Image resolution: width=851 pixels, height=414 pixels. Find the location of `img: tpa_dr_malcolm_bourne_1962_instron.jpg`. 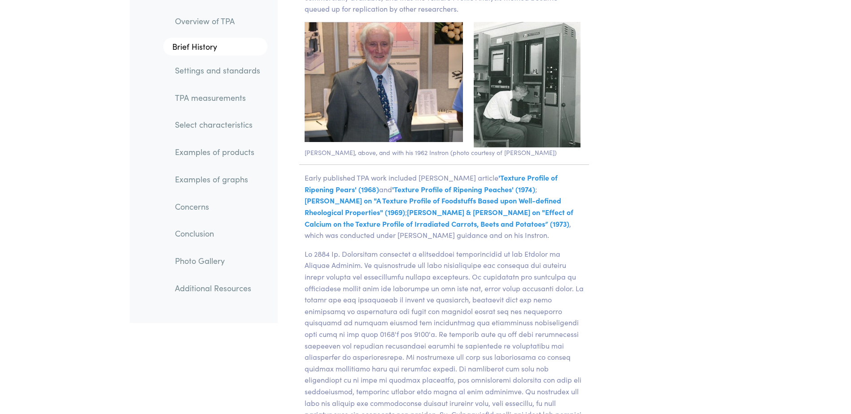

img: tpa_dr_malcolm_bourne_1962_instron.jpg is located at coordinates (527, 85).